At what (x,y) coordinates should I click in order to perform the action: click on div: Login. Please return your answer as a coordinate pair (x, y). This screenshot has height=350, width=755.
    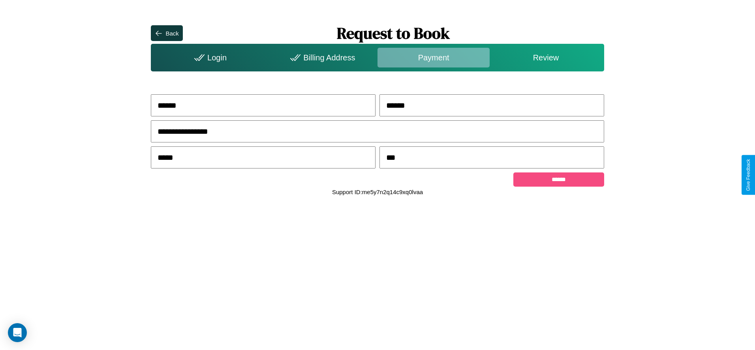
    Looking at the image, I should click on (209, 58).